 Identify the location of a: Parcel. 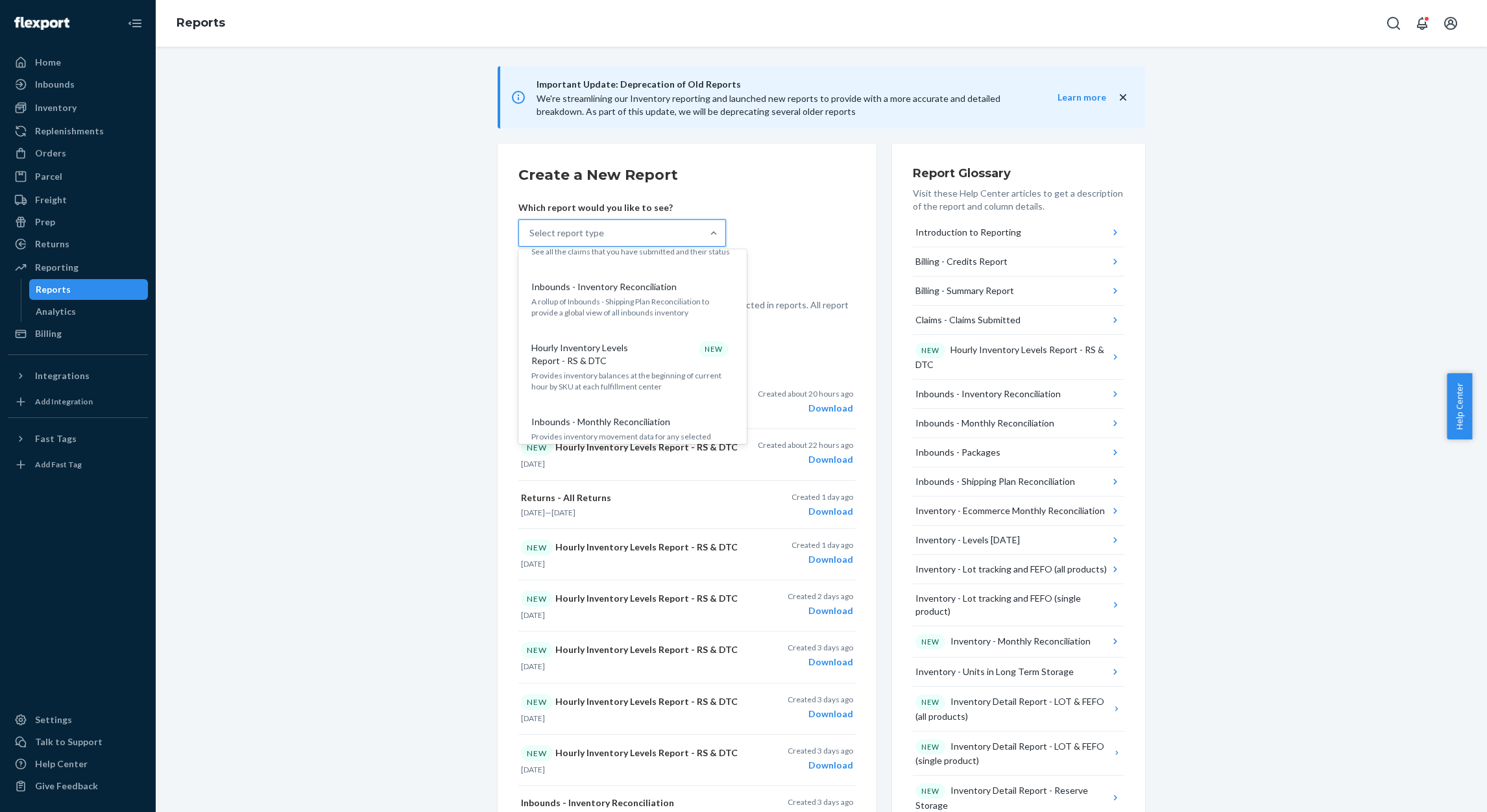
(78, 177).